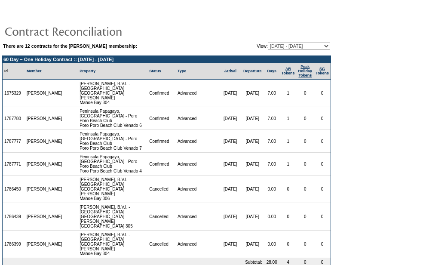 This screenshot has width=426, height=265. What do you see at coordinates (271, 71) in the screenshot?
I see `a: Days` at bounding box center [271, 71].